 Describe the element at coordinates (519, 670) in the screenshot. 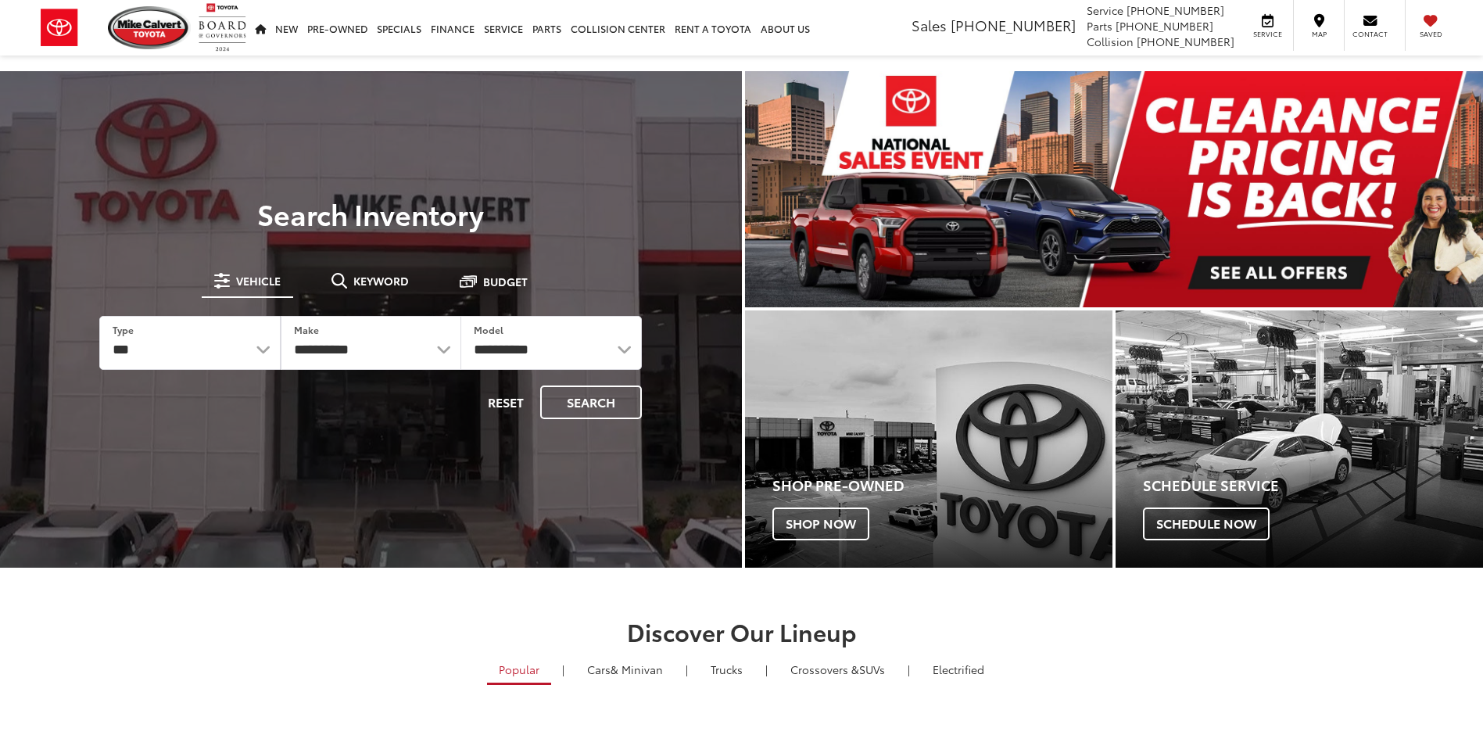

I see `a: Popular` at that location.